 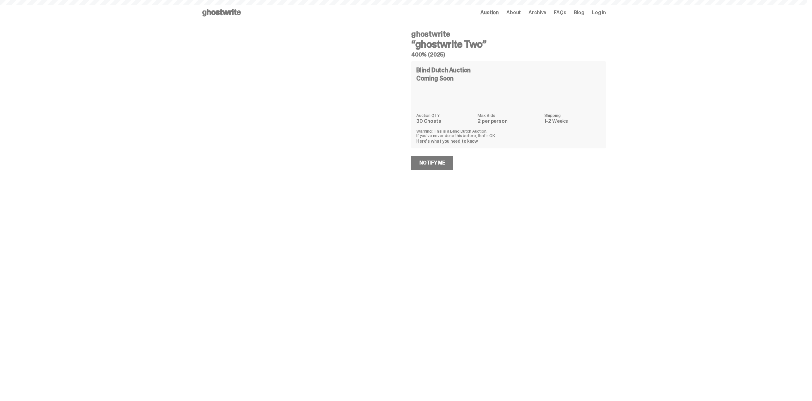 I want to click on a: Auction, so click(x=490, y=13).